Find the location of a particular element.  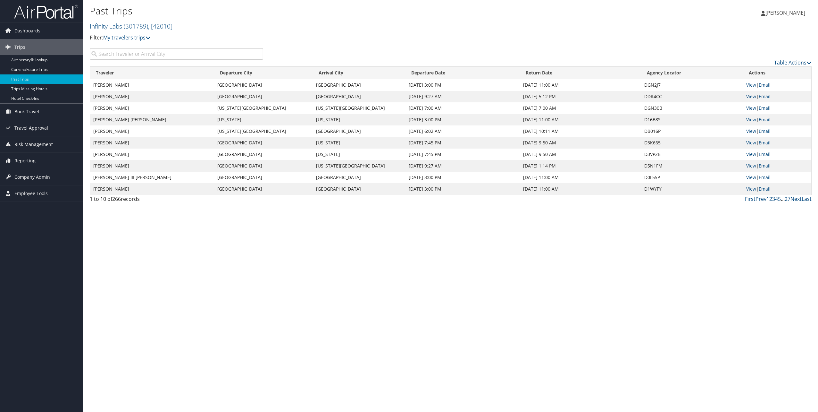

a: First is located at coordinates (750, 199).